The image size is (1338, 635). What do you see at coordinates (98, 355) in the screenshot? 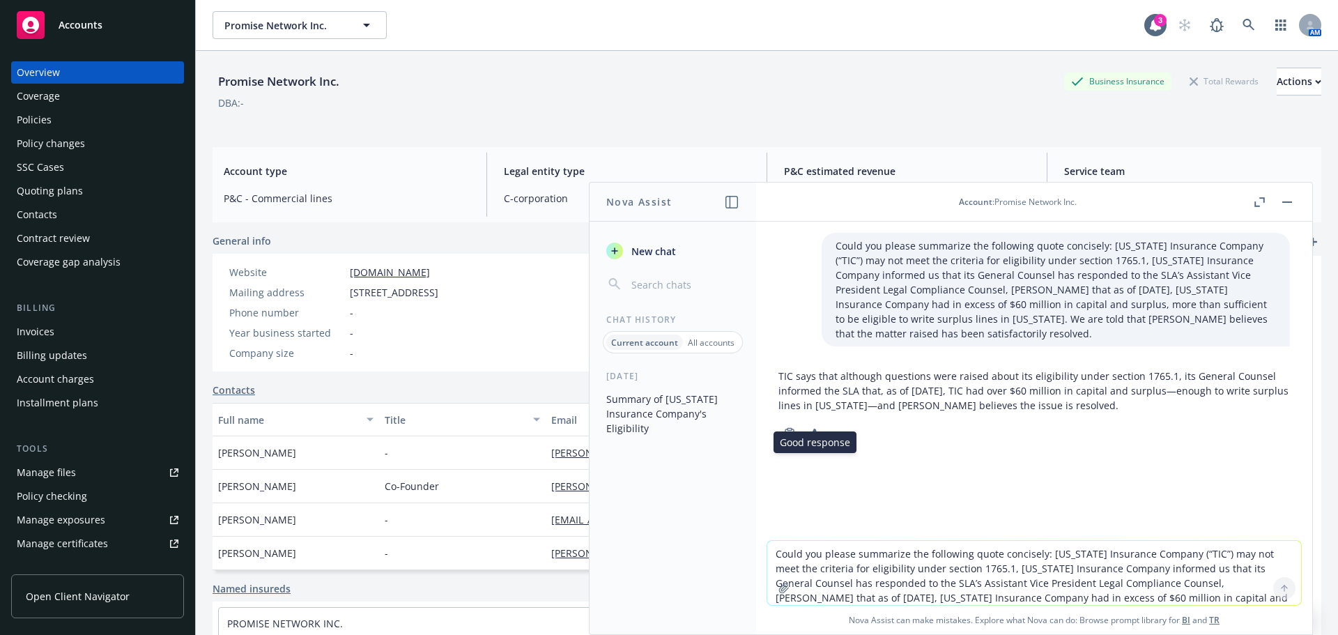
I see `a: Billing updates` at bounding box center [98, 355].